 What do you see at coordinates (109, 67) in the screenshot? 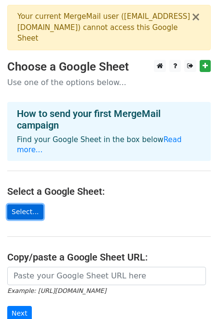
I see `h3: Choose a Google Sheet` at bounding box center [109, 67].